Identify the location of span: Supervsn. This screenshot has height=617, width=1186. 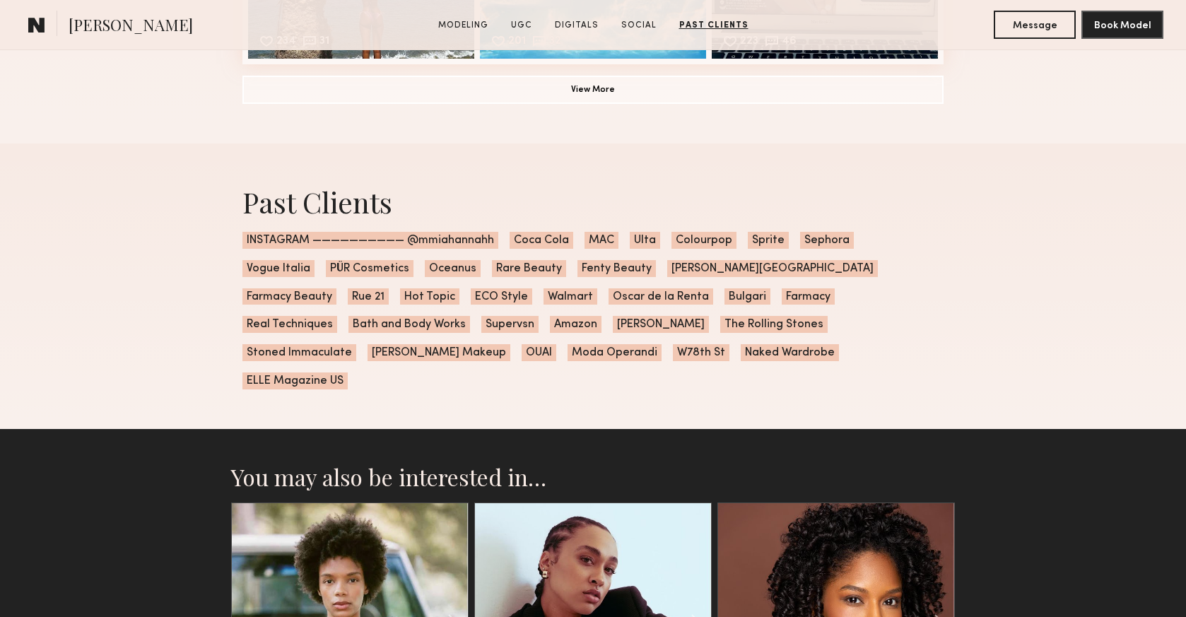
(510, 324).